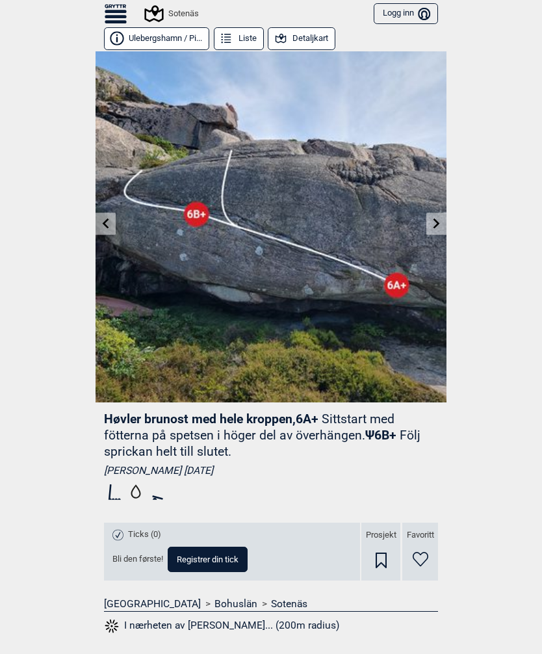 This screenshot has height=654, width=542. Describe the element at coordinates (236, 604) in the screenshot. I see `a: Bohuslän` at that location.